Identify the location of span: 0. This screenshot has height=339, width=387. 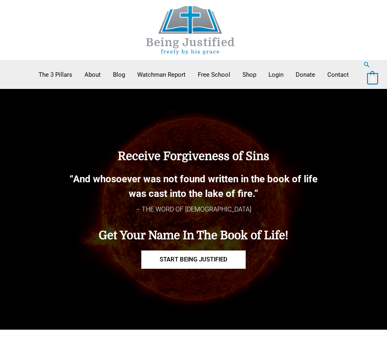
(372, 78).